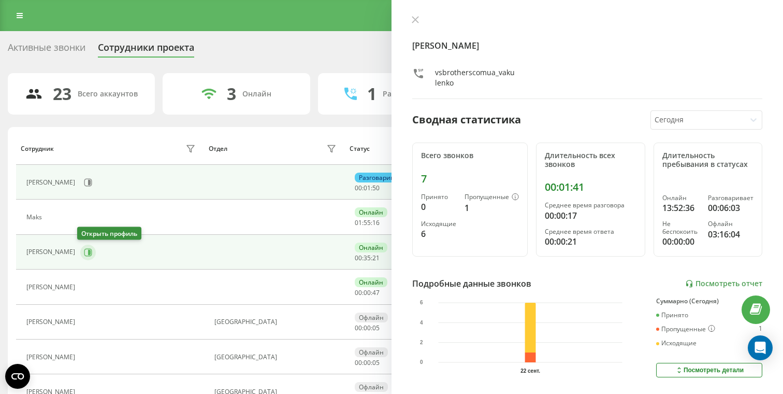  Describe the element at coordinates (590, 215) in the screenshot. I see `div: 00:00:17` at that location.